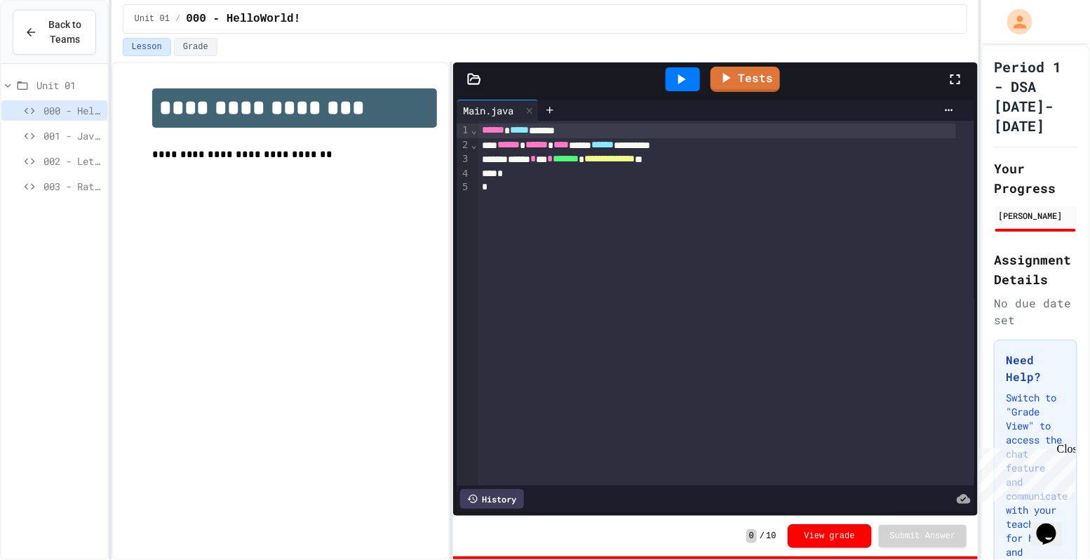  Describe the element at coordinates (51, 47) in the screenshot. I see `div: Chat with us now!Close` at that location.